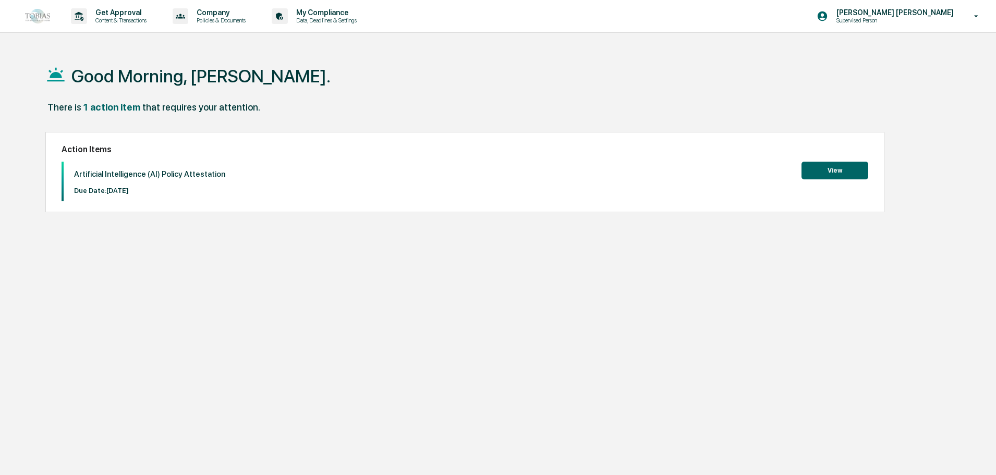  Describe the element at coordinates (835, 171) in the screenshot. I see `button: View` at that location.